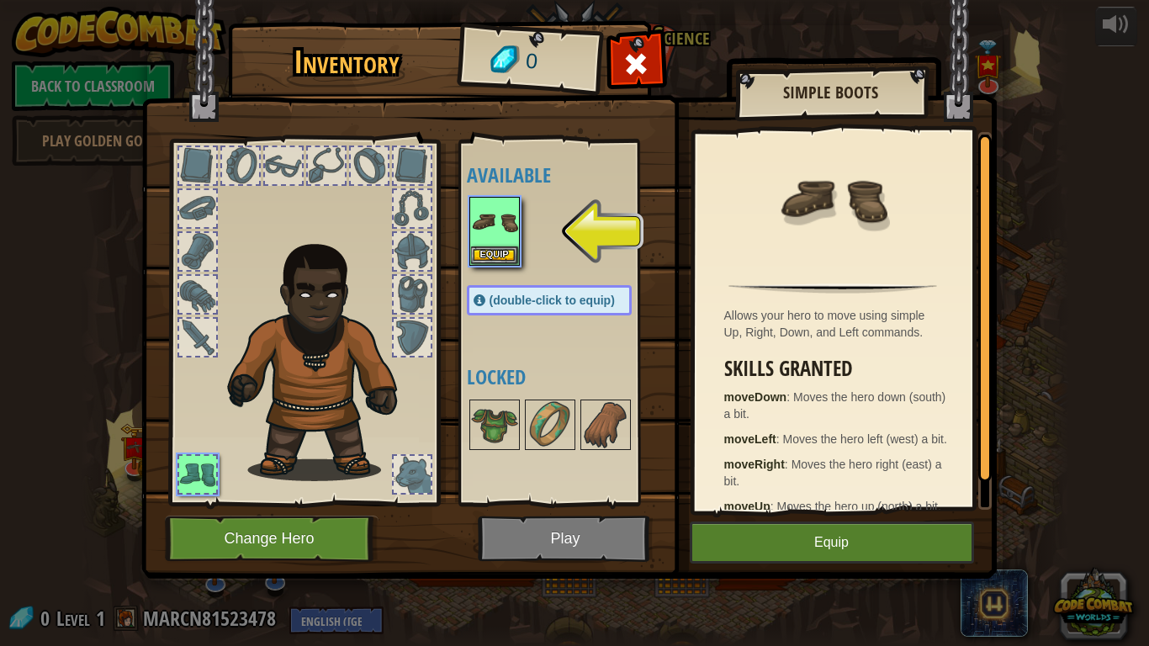 Image resolution: width=1149 pixels, height=646 pixels. What do you see at coordinates (747, 507) in the screenshot?
I see `strong: moveUp` at bounding box center [747, 507].